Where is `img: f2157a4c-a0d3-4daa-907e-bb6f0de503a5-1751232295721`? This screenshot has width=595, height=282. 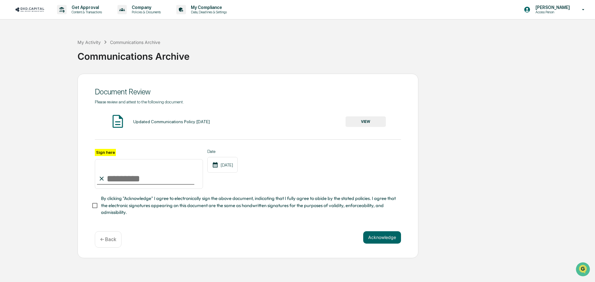 img: f2157a4c-a0d3-4daa-907e-bb6f0de503a5-1751232295721 is located at coordinates (8, 8).